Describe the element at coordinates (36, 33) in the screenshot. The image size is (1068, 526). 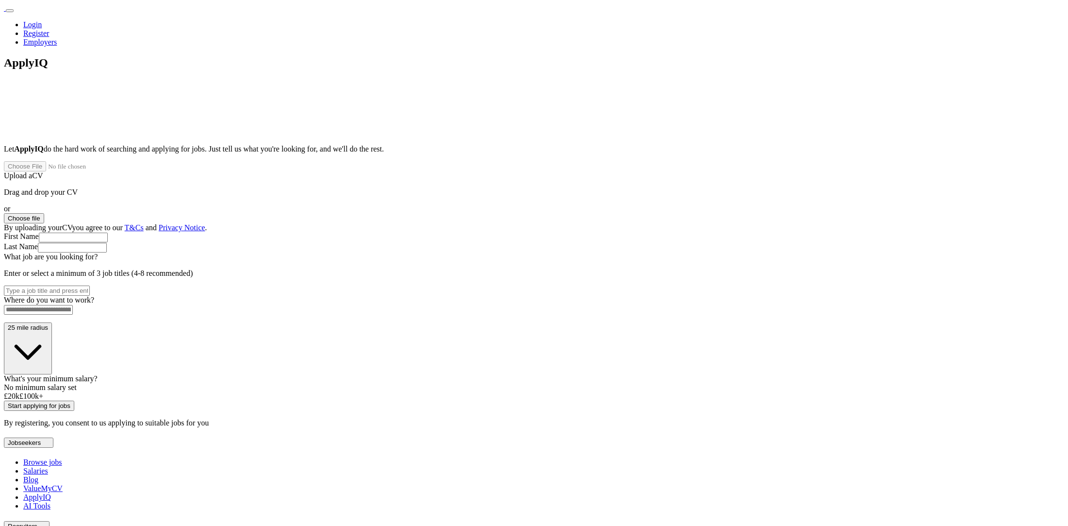
I see `a: Register` at that location.